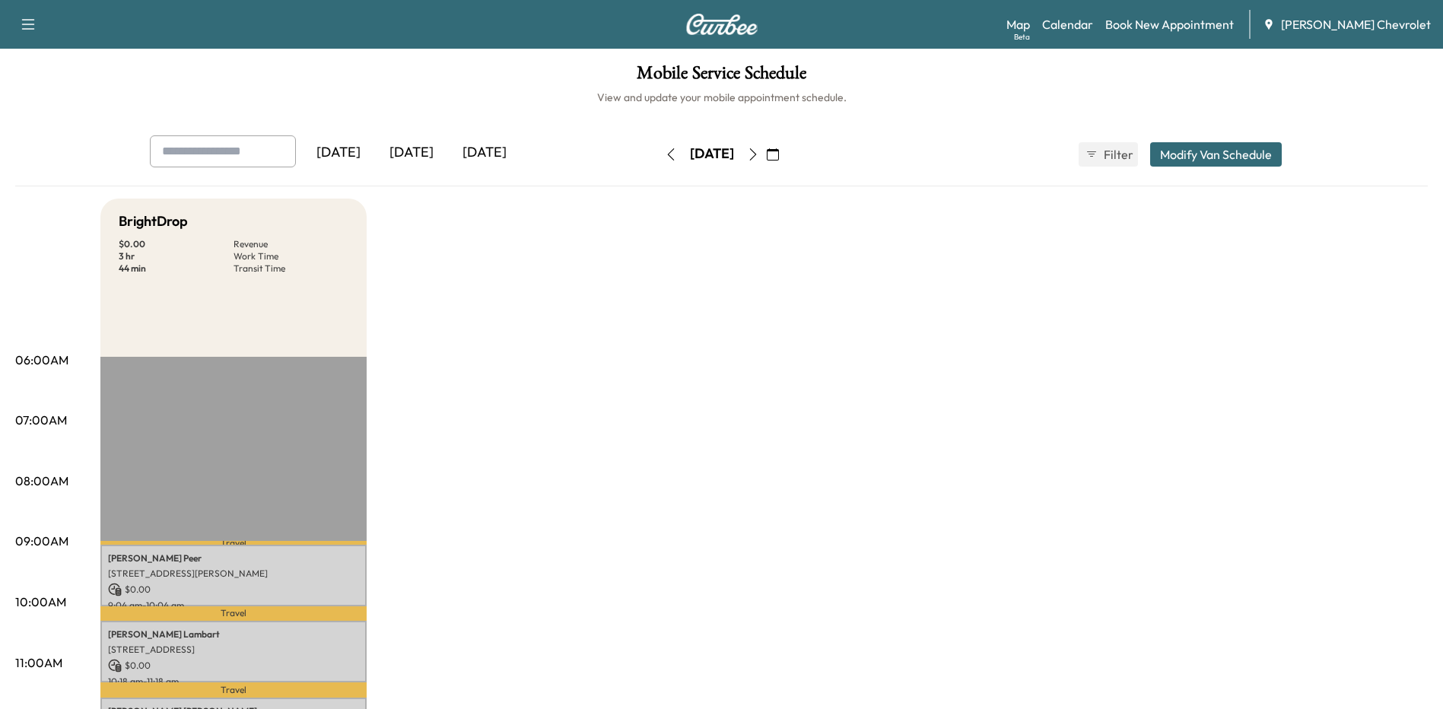  Describe the element at coordinates (721, 77) in the screenshot. I see `h1: Mobile Service Schedule` at that location.